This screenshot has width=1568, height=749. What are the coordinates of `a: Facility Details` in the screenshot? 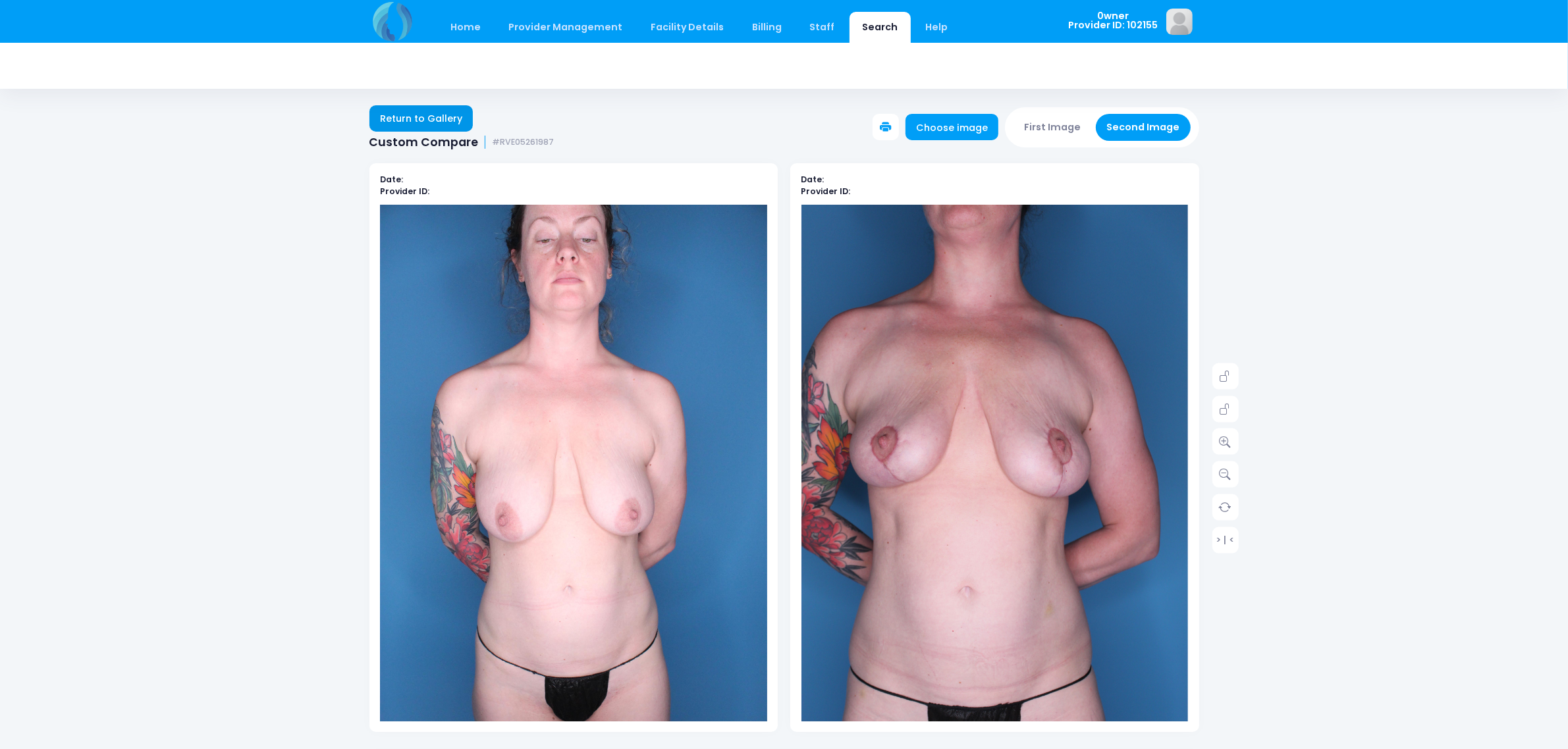 It's located at (687, 27).